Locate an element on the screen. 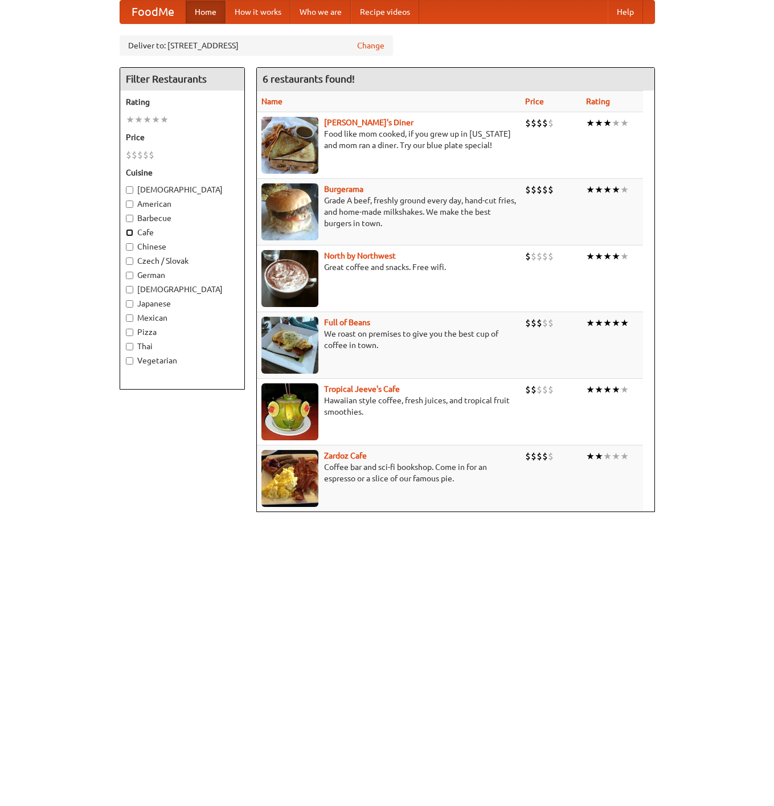 The width and height of the screenshot is (774, 806). a: Rating is located at coordinates (598, 101).